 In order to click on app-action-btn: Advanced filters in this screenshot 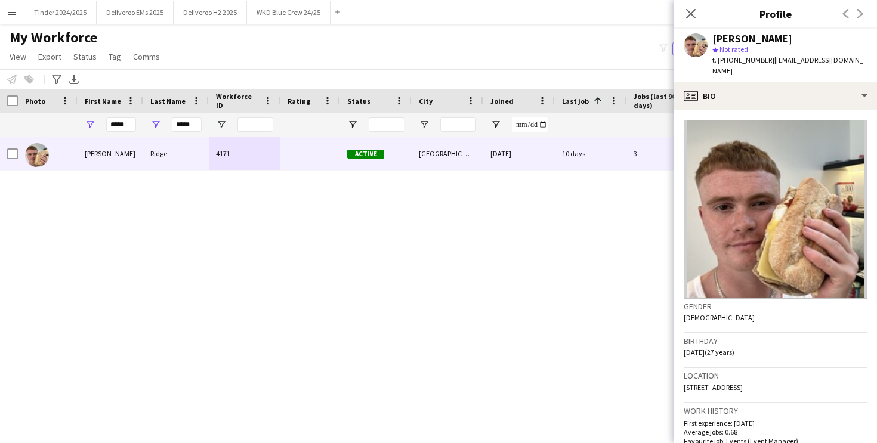, I will do `click(57, 79)`.